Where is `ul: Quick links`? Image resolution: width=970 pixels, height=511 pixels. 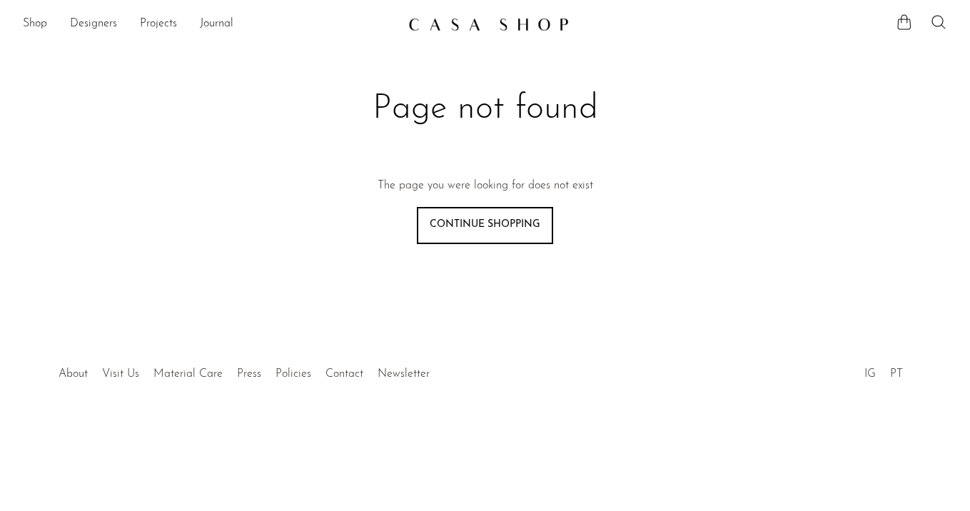 ul: Quick links is located at coordinates (244, 370).